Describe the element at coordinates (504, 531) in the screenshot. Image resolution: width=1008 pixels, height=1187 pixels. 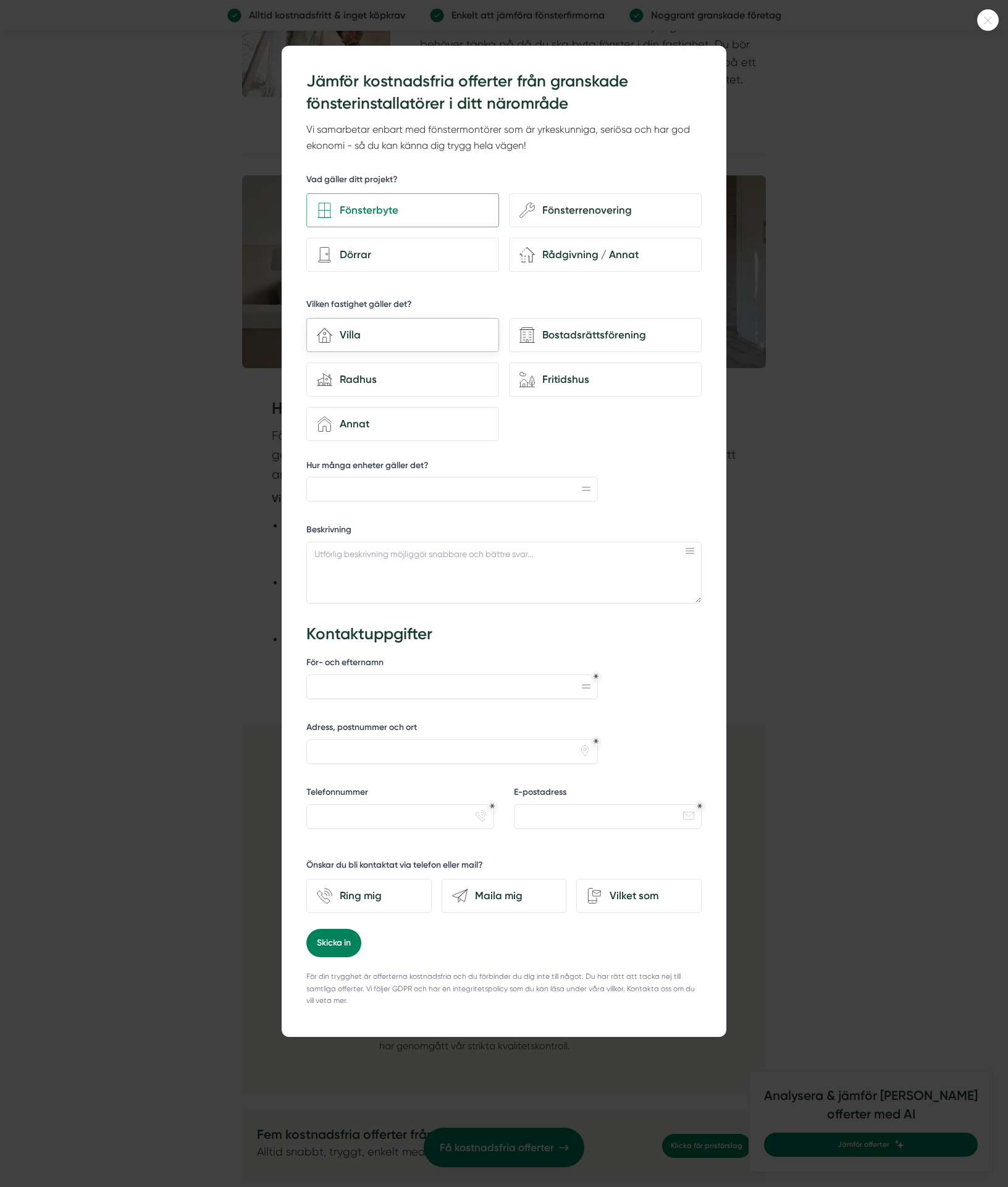
I see `label: Beskrivning` at that location.